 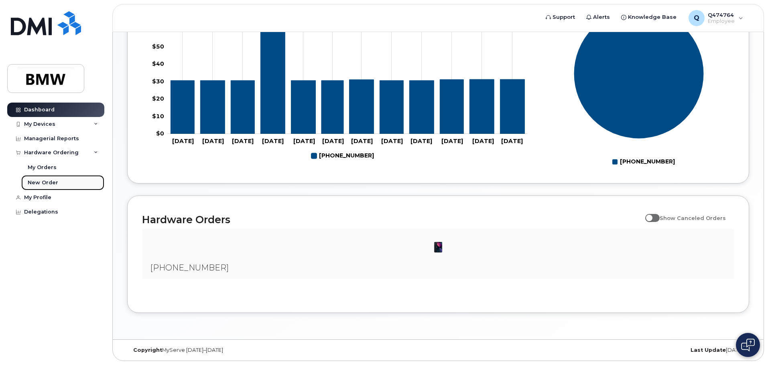 What do you see at coordinates (601, 17) in the screenshot?
I see `span: Alerts` at bounding box center [601, 17].